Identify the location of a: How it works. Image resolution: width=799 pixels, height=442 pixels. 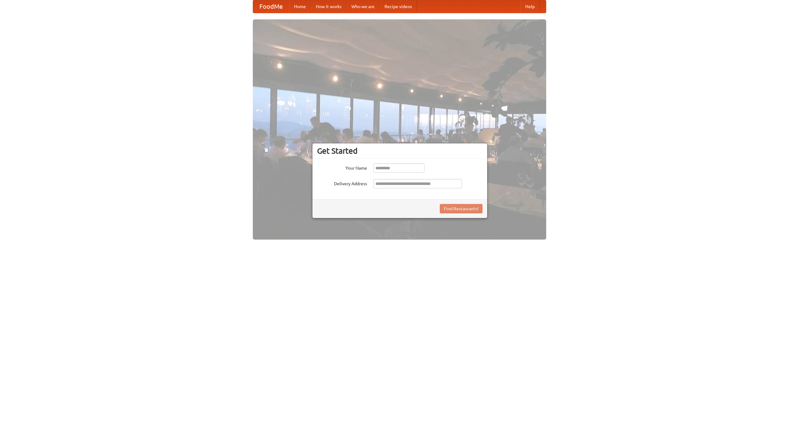
(329, 7).